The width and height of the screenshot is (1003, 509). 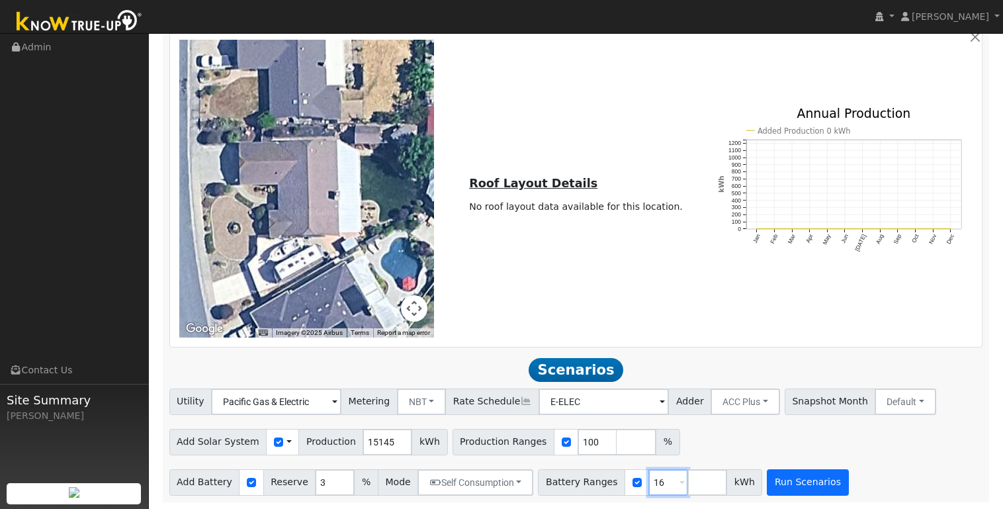 What do you see at coordinates (809, 238) in the screenshot?
I see `text: Apr` at bounding box center [809, 238].